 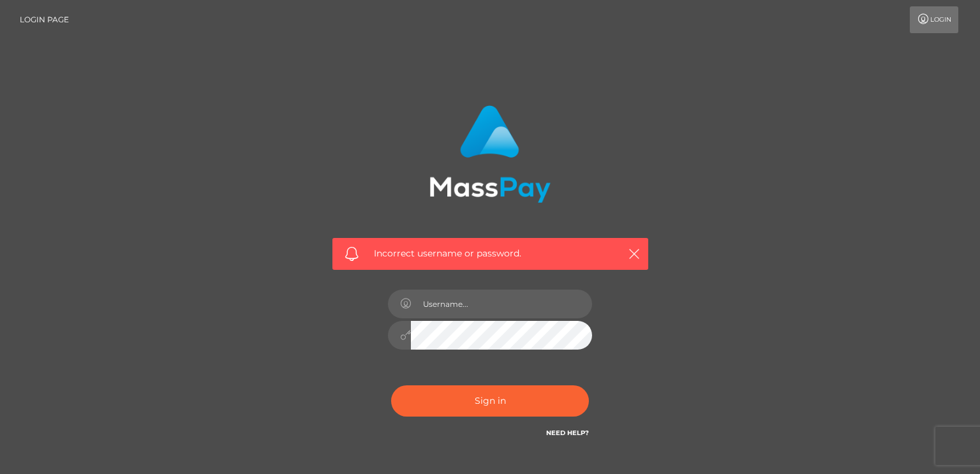 What do you see at coordinates (501, 304) in the screenshot?
I see `input: Username...` at bounding box center [501, 304].